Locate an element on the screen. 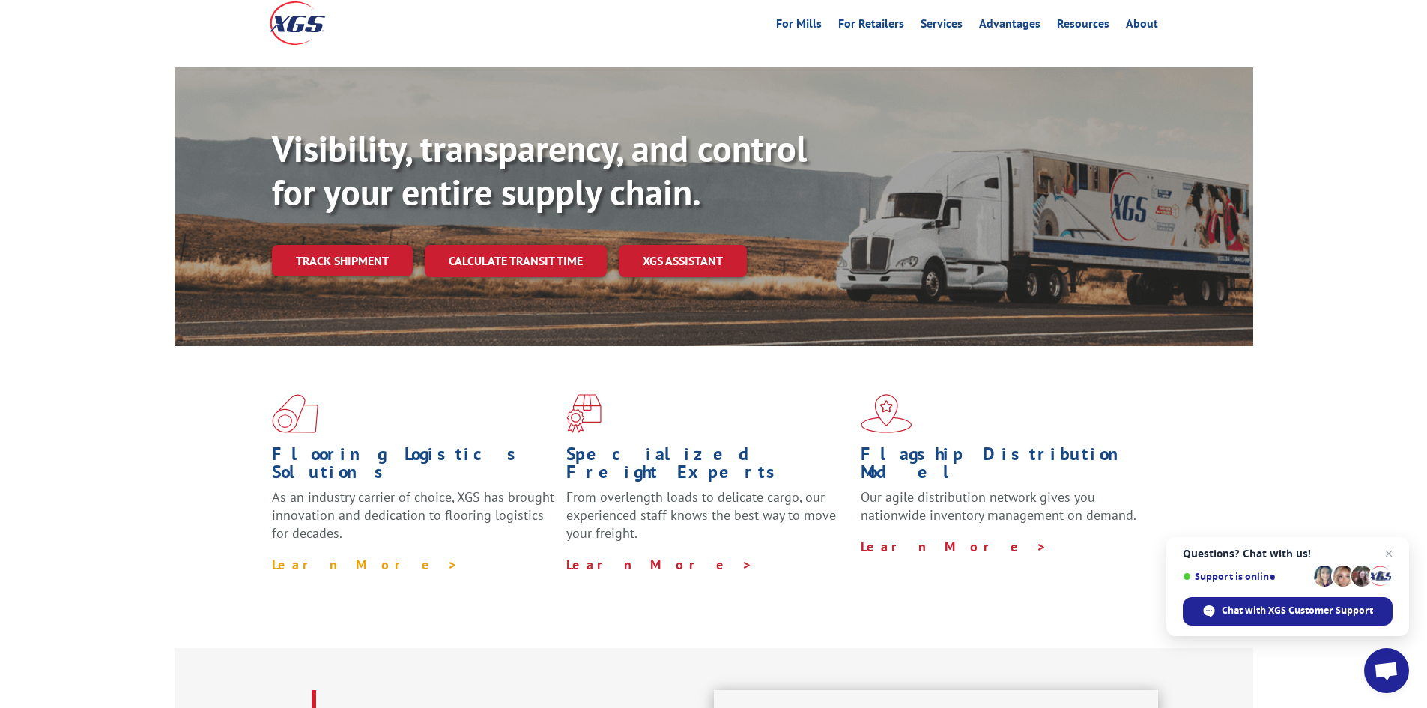 This screenshot has width=1427, height=708. a: Calculate transit time is located at coordinates (515, 261).